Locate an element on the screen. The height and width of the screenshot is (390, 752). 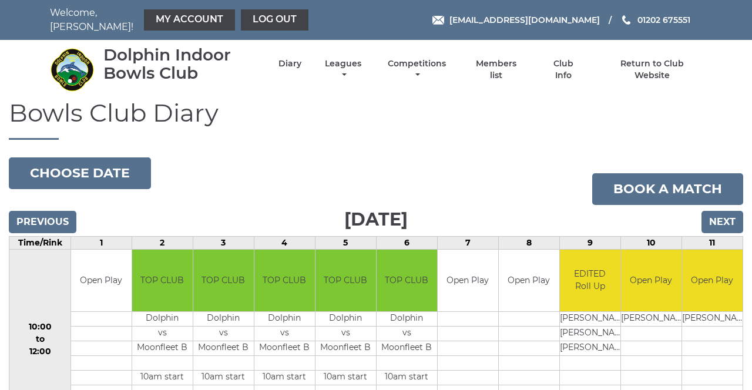
td: EDITED Roll Up is located at coordinates (590, 280).